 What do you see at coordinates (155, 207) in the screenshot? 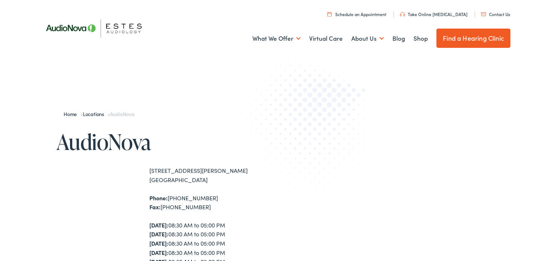
I see `strong: Fax:` at bounding box center [155, 207].